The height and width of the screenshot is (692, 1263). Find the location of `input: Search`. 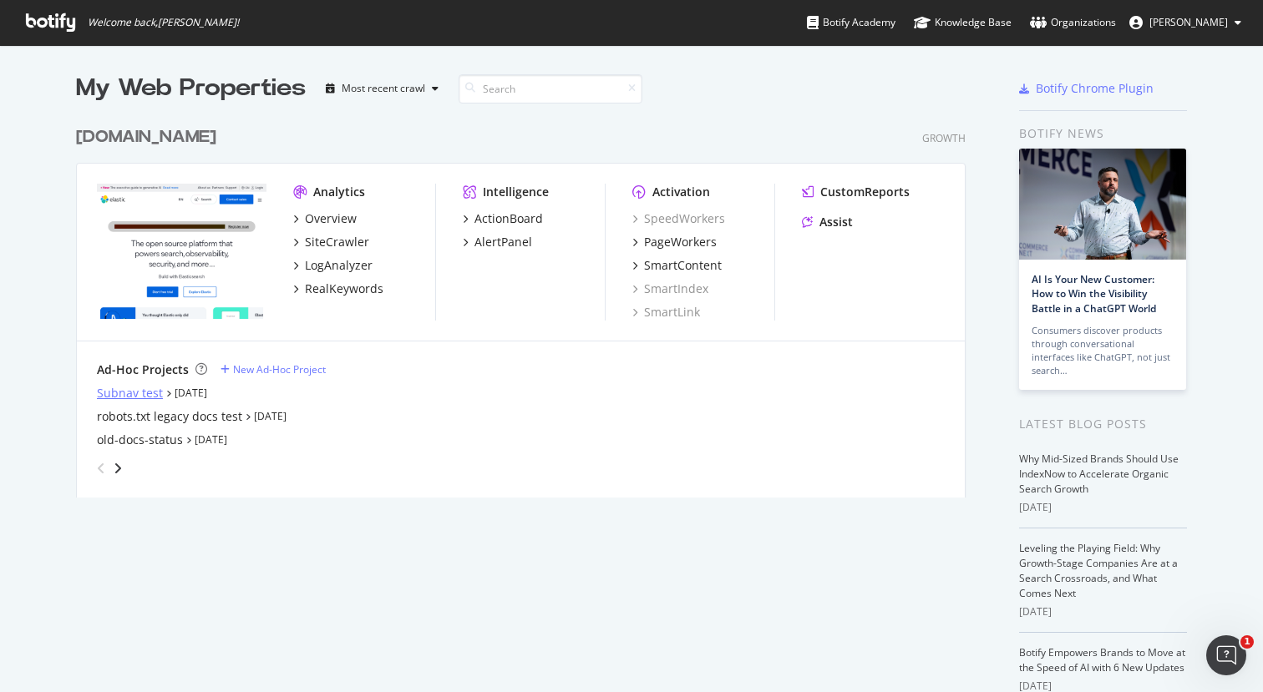

input: Search is located at coordinates (550, 89).